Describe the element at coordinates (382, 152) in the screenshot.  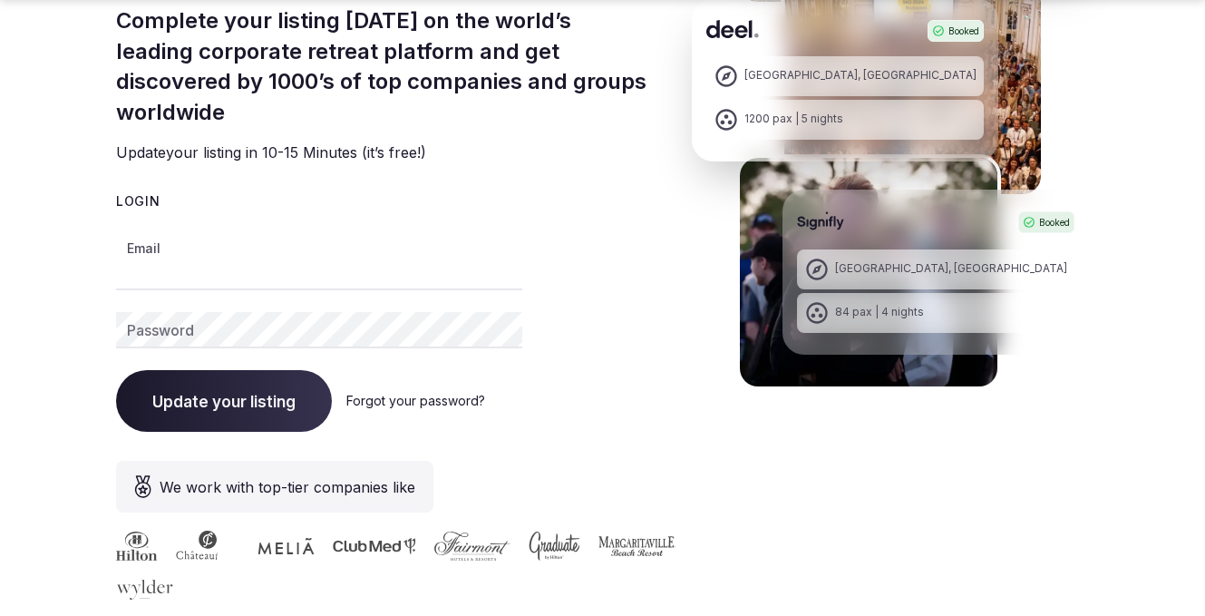
I see `p: Update your listing in 10-15 Minutes (it’s free!)` at that location.